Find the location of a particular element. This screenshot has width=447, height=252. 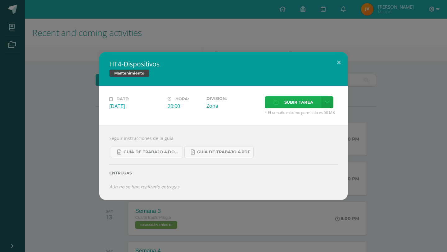

i: Aún no se han realizado entregas is located at coordinates (144, 187).